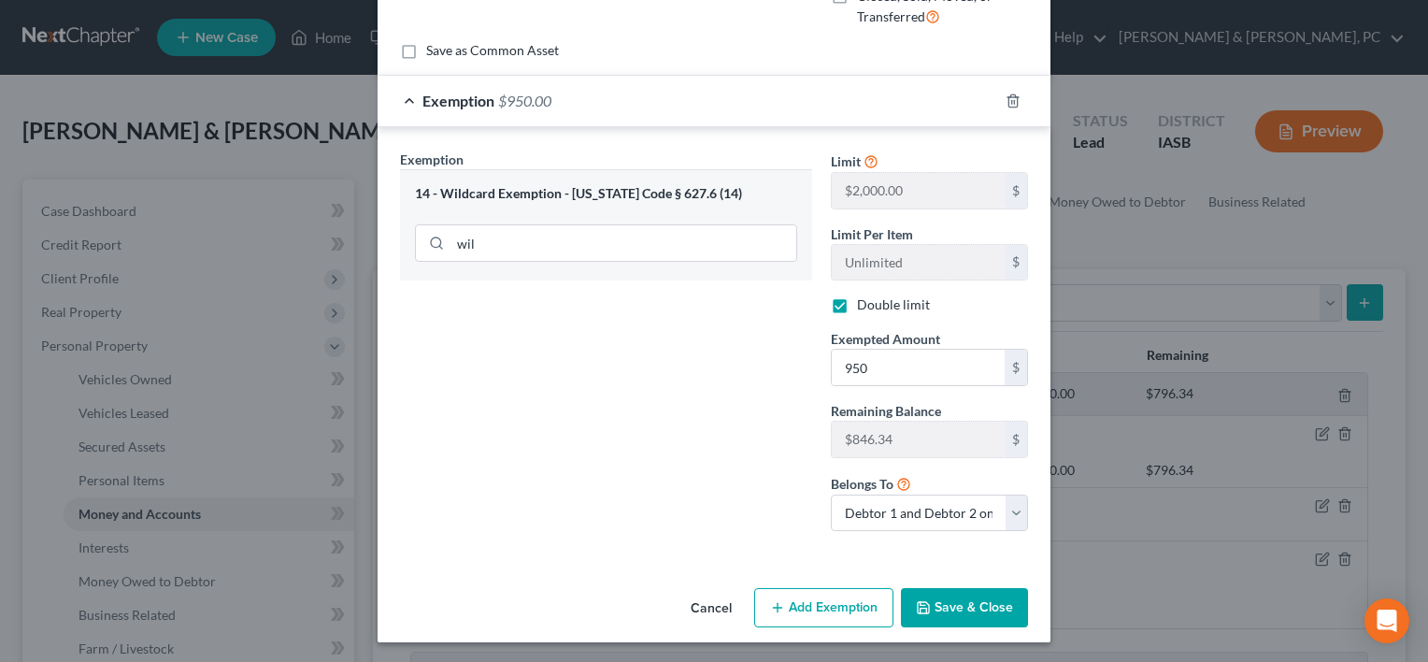 This screenshot has height=662, width=1428. Describe the element at coordinates (918, 367) in the screenshot. I see `input: 0.00` at that location.